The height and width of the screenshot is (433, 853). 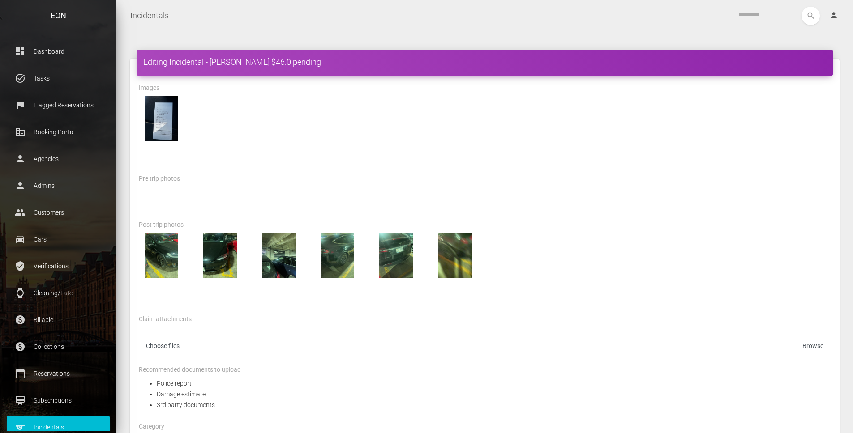 I want to click on a: paid Billable, so click(x=58, y=320).